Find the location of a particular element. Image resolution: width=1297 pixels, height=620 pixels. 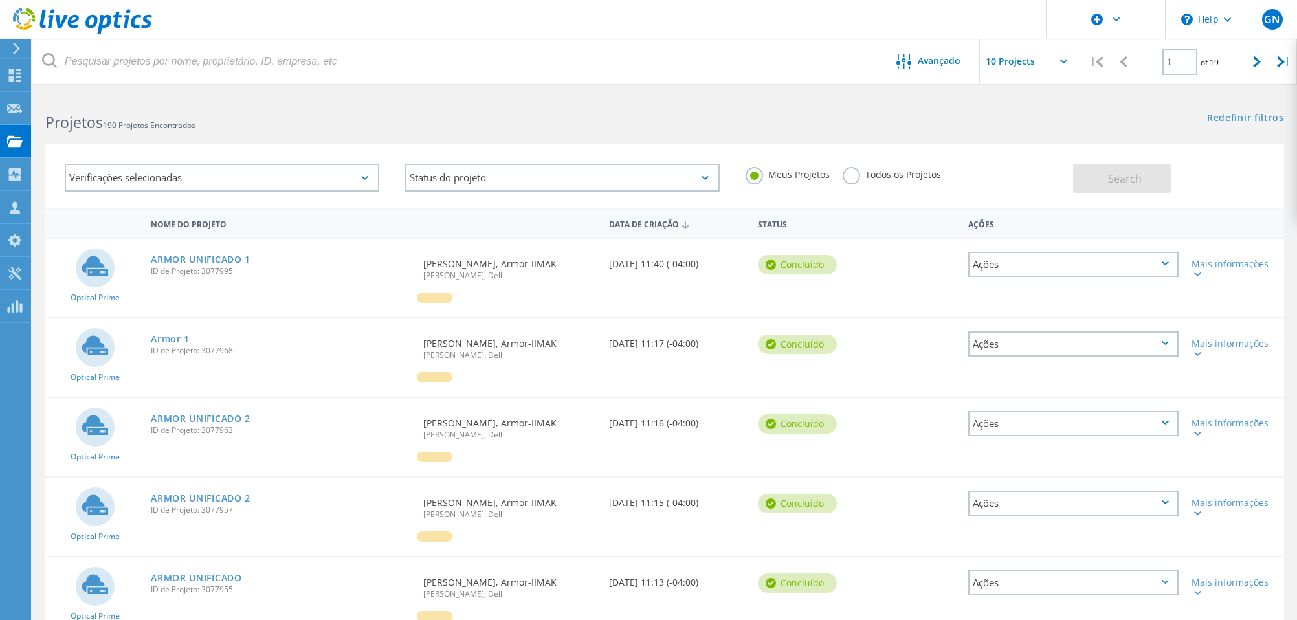

span: Search is located at coordinates (1125, 179).